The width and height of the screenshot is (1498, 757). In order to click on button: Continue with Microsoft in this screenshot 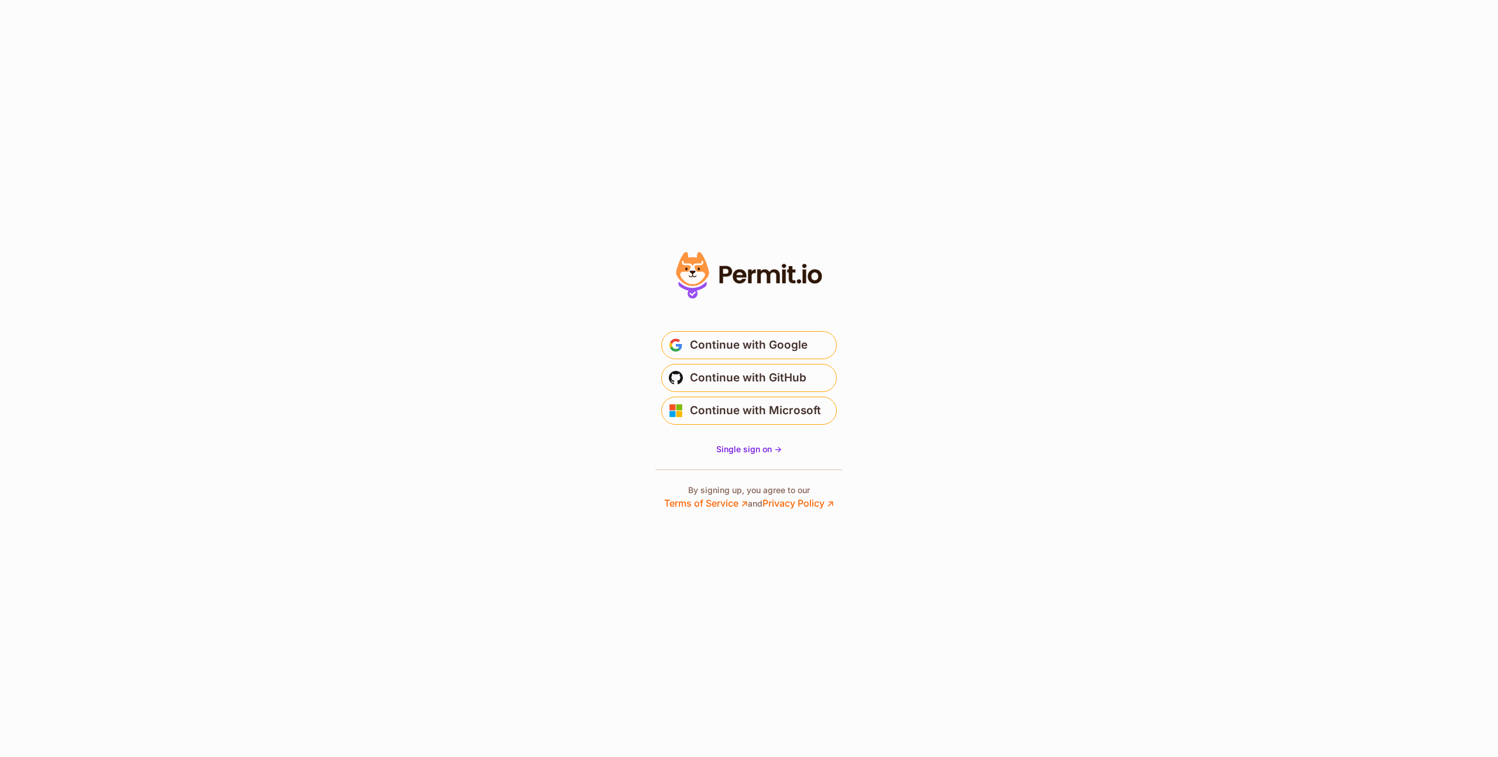, I will do `click(749, 411)`.